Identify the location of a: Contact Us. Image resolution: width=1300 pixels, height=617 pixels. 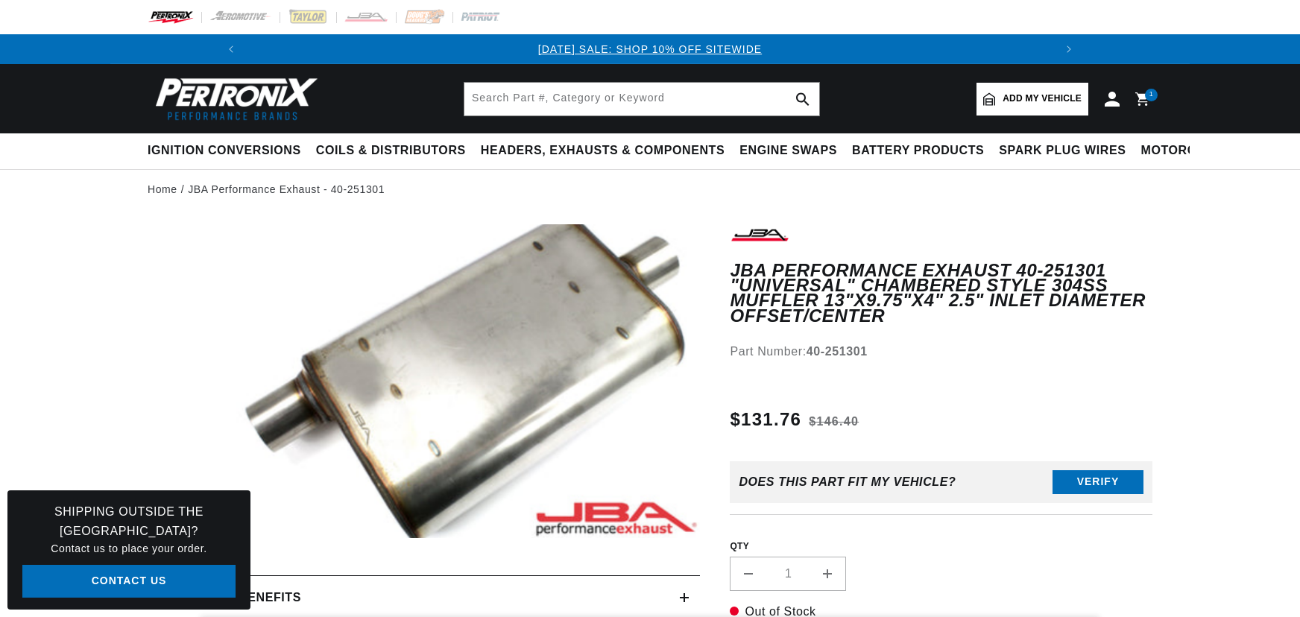
(129, 582).